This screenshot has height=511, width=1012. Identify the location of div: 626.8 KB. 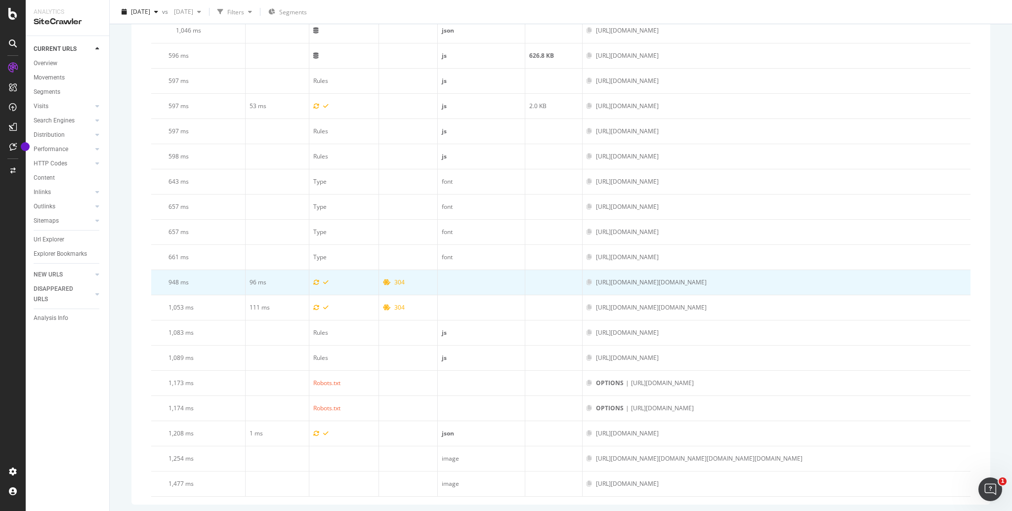
(553, 56).